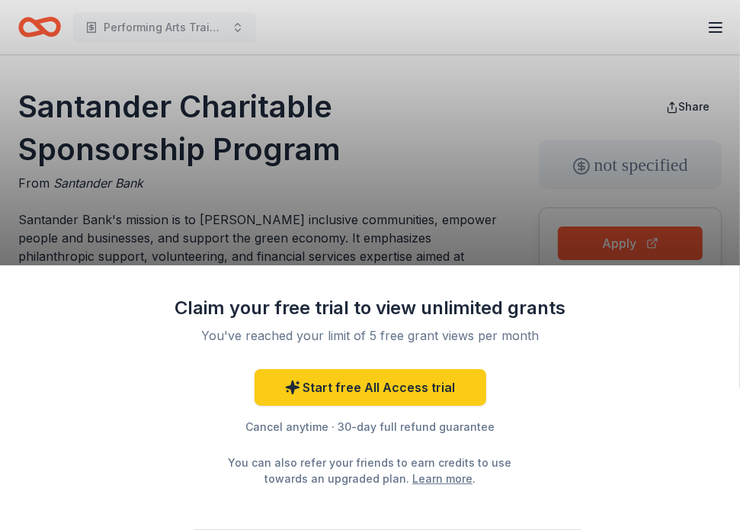  I want to click on div: Claim your free trial to view unlimited grants, so click(370, 308).